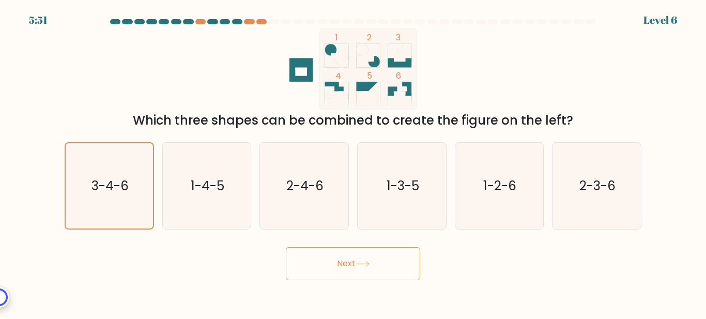 Image resolution: width=706 pixels, height=319 pixels. Describe the element at coordinates (336, 37) in the screenshot. I see `tspan: 1` at that location.